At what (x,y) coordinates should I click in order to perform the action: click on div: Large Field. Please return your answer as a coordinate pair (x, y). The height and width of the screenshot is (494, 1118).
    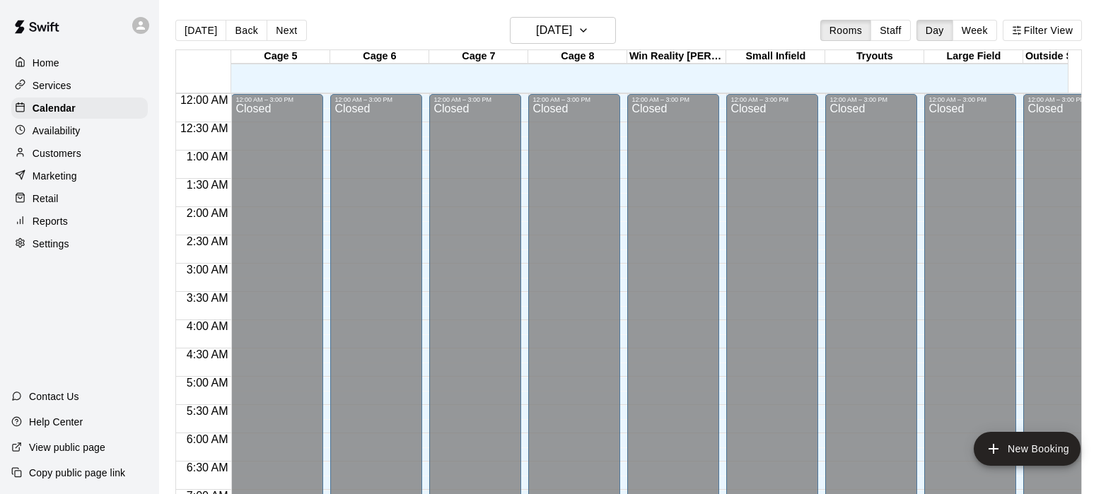
    Looking at the image, I should click on (973, 57).